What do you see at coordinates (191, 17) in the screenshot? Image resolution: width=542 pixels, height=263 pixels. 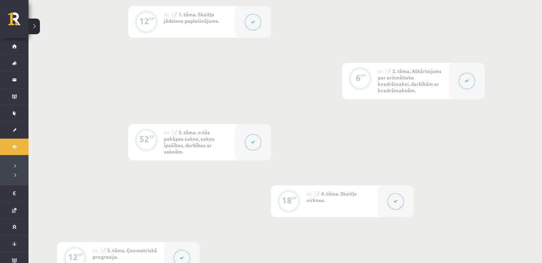 I see `span: 📝 1. tēma. Skaitļa jēdziena paplašinājums.` at bounding box center [191, 17].